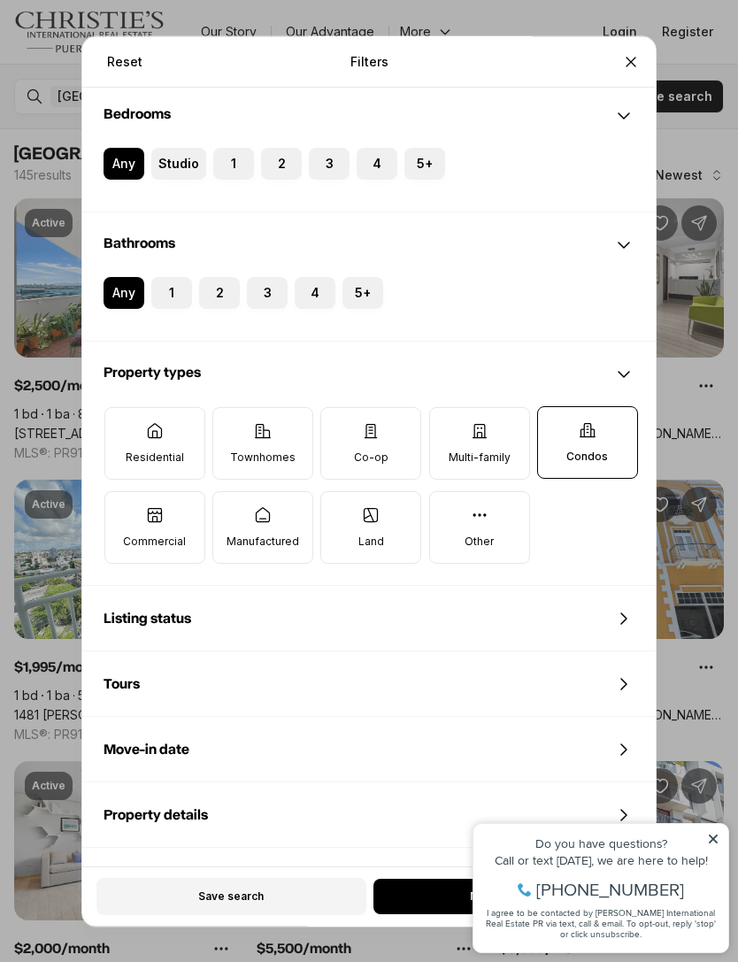 The width and height of the screenshot is (738, 962). I want to click on label: Studio, so click(179, 164).